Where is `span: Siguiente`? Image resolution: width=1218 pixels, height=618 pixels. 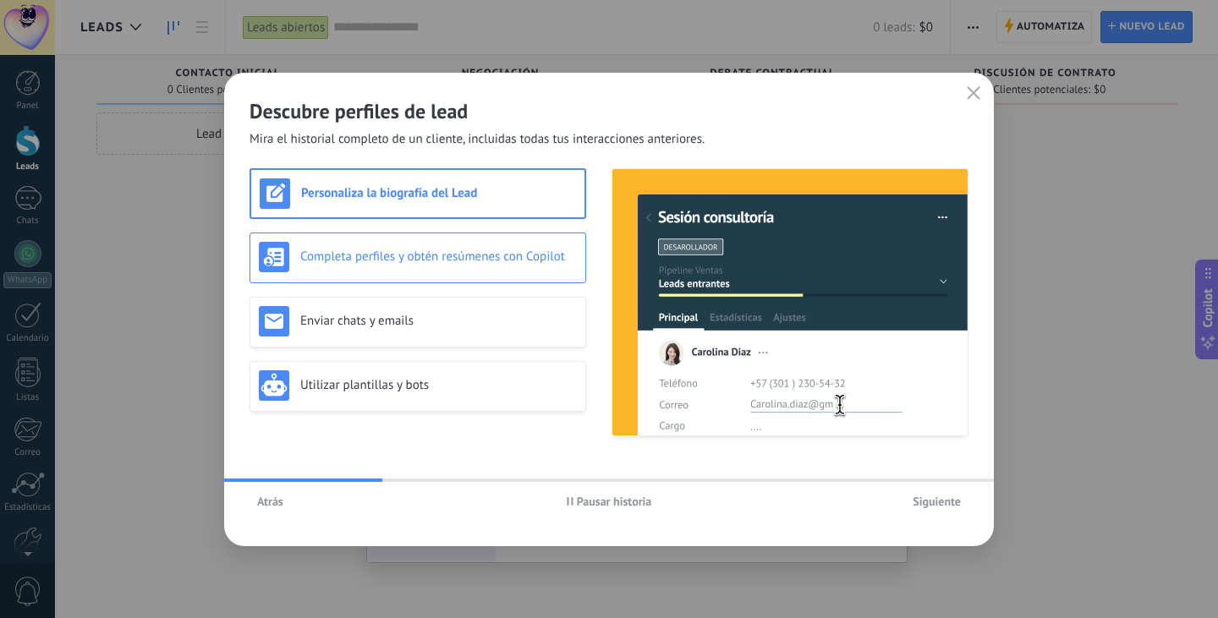 span: Siguiente is located at coordinates (936, 502).